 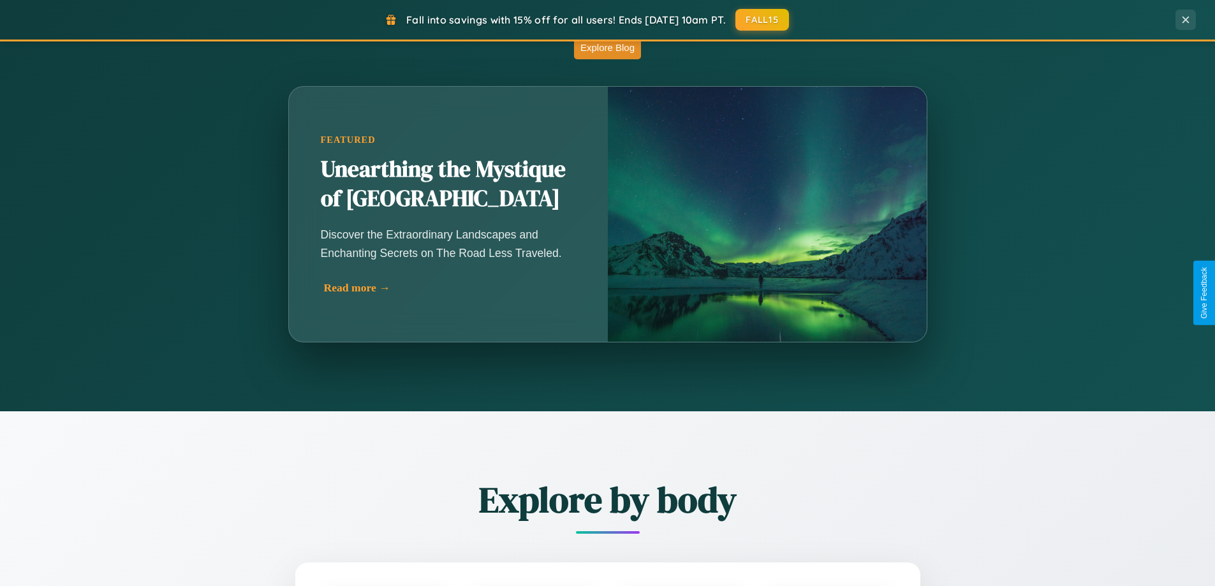 What do you see at coordinates (448, 140) in the screenshot?
I see `div: Featured` at bounding box center [448, 140].